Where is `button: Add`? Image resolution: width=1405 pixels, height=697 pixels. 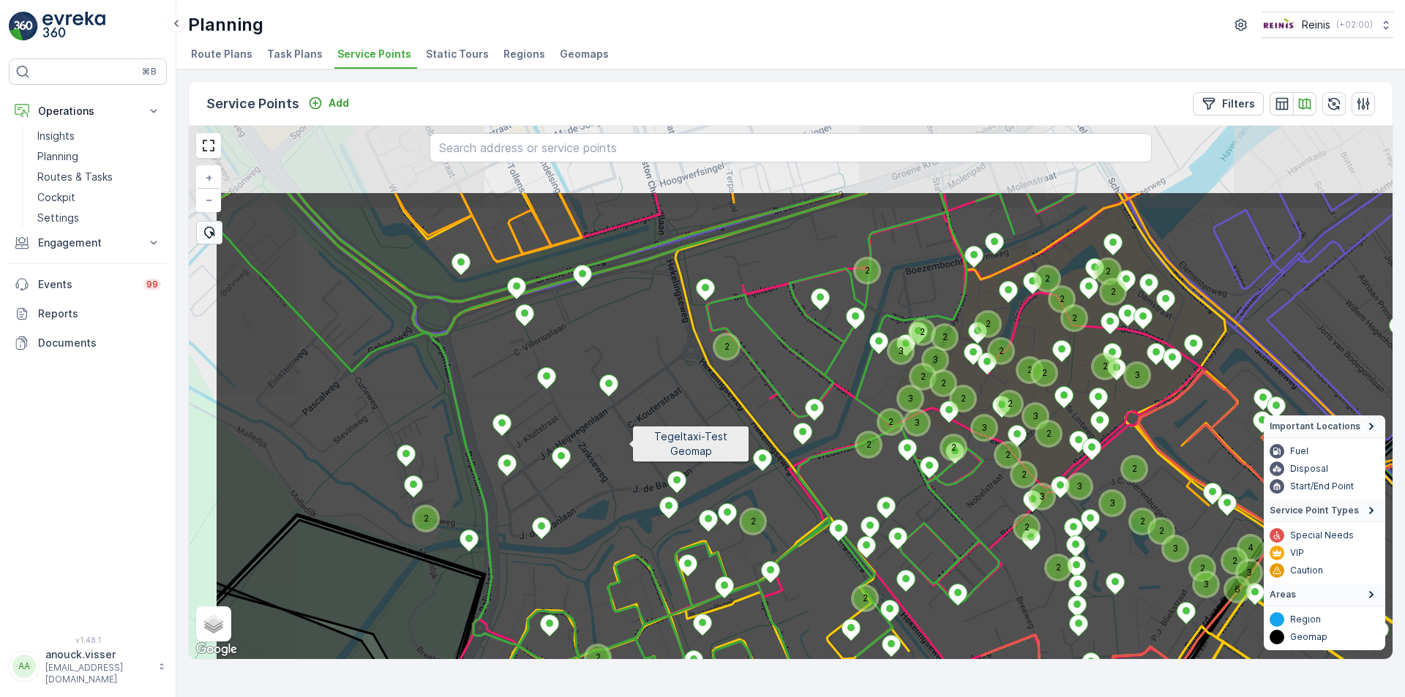
button: Add is located at coordinates (329, 103).